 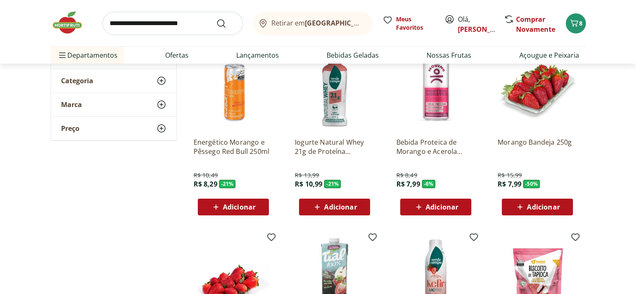 What do you see at coordinates (548, 55) in the screenshot?
I see `a: Açougue e Peixaria` at bounding box center [548, 55].